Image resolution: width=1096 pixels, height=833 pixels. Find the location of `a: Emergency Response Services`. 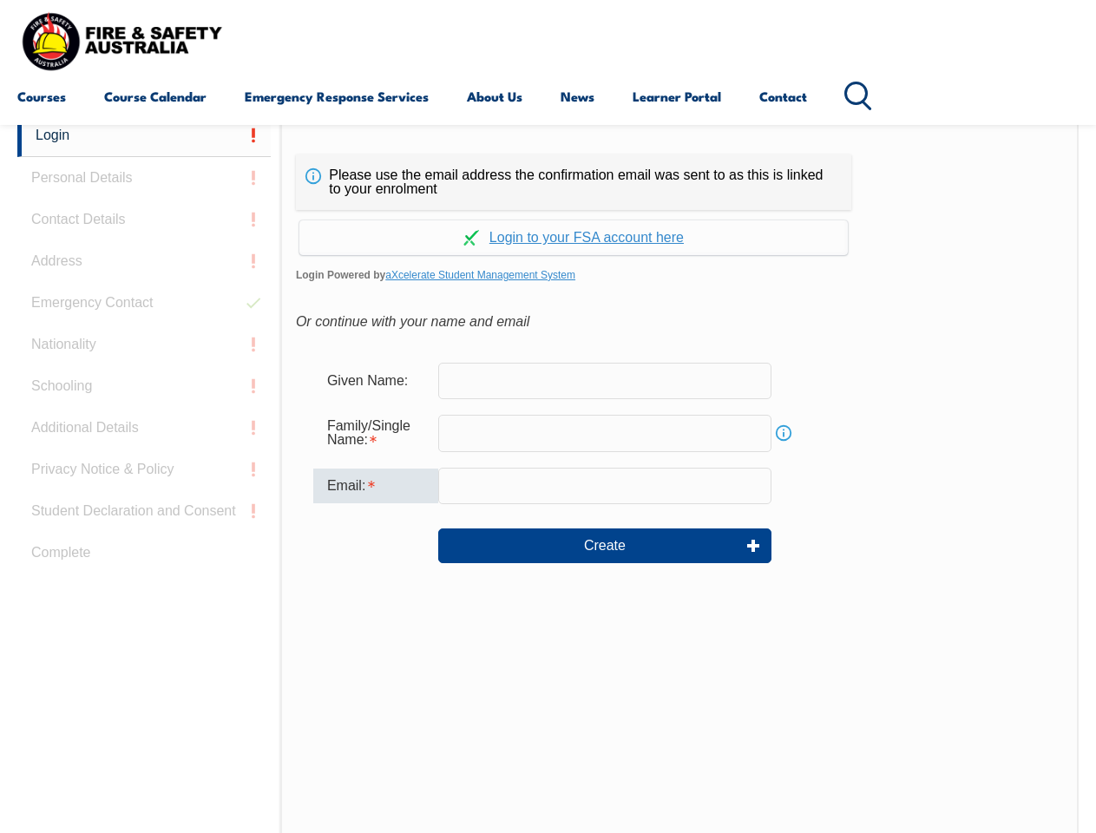

a: Emergency Response Services is located at coordinates (337, 96).